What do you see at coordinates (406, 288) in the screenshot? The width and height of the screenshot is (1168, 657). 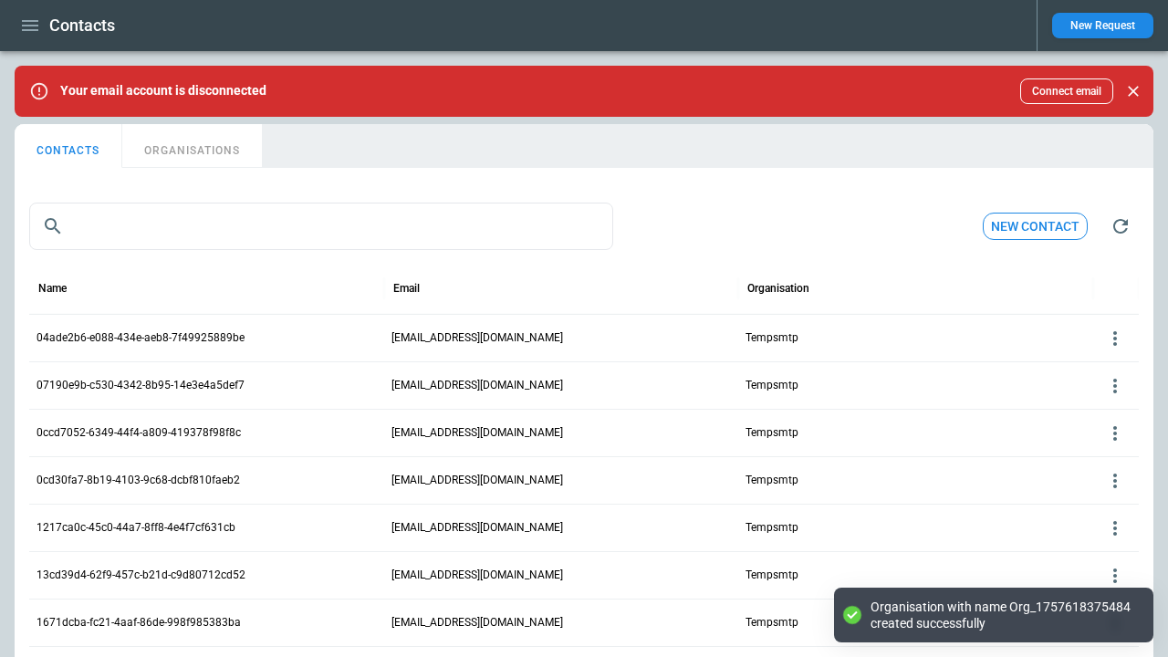 I see `div: Email` at bounding box center [406, 288].